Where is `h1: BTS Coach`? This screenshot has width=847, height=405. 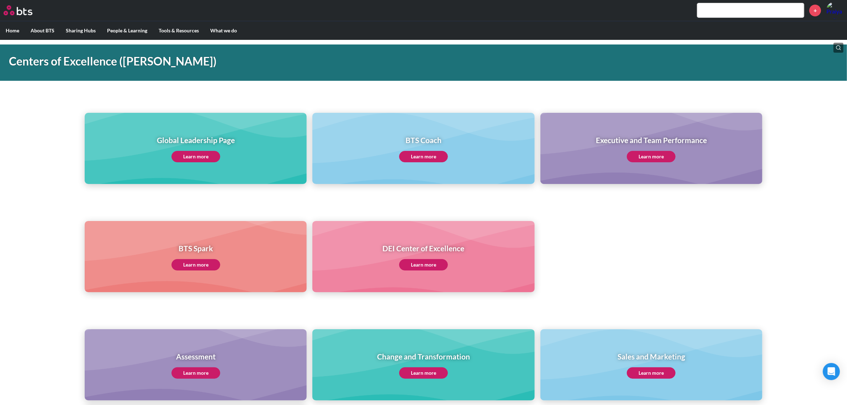 h1: BTS Coach is located at coordinates (423, 140).